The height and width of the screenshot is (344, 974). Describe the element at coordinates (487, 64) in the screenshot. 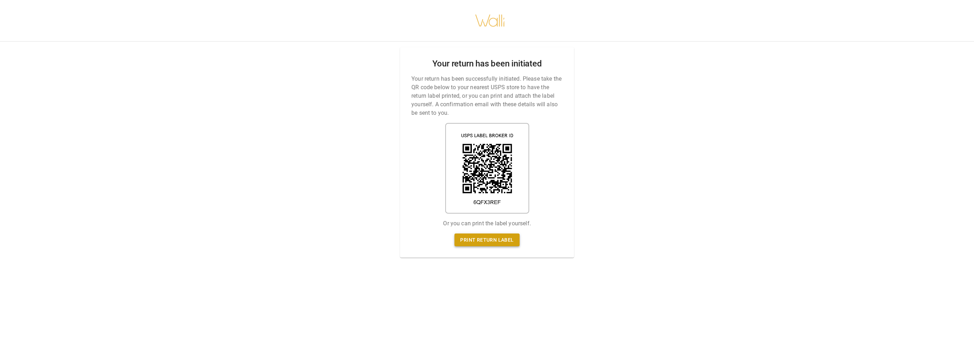

I see `h2: Your return has been initiated` at that location.